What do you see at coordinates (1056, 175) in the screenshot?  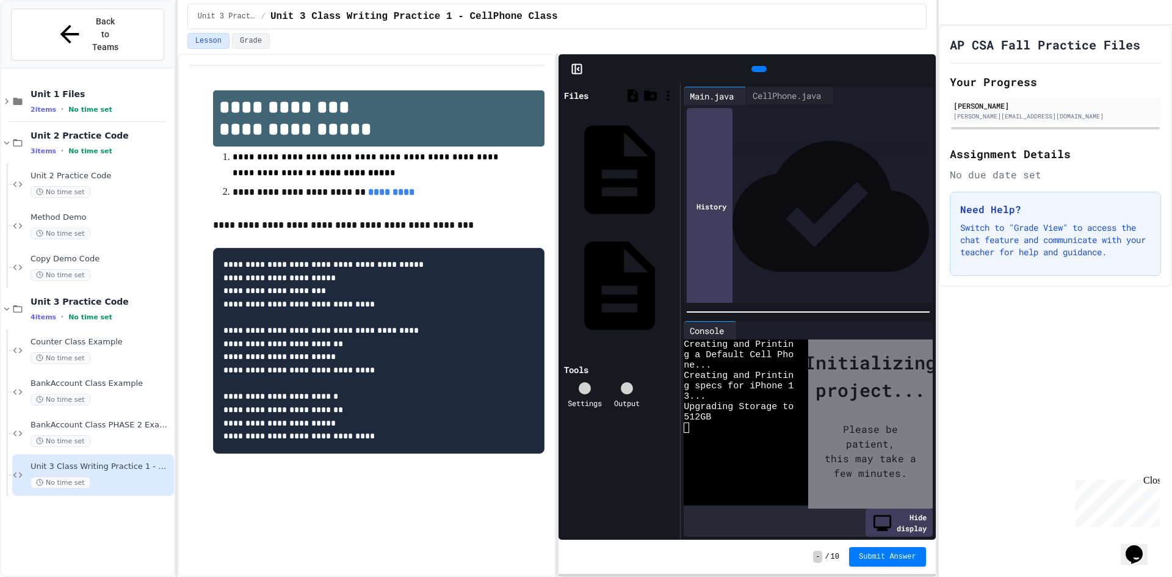 I see `div: No due date set` at bounding box center [1056, 175].